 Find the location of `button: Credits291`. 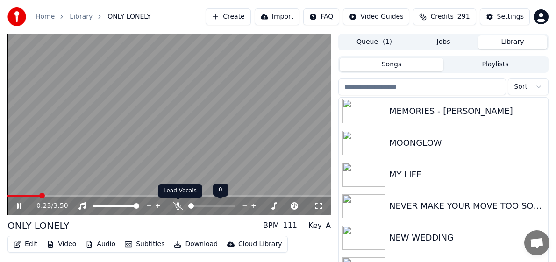

button: Credits291 is located at coordinates (444, 17).